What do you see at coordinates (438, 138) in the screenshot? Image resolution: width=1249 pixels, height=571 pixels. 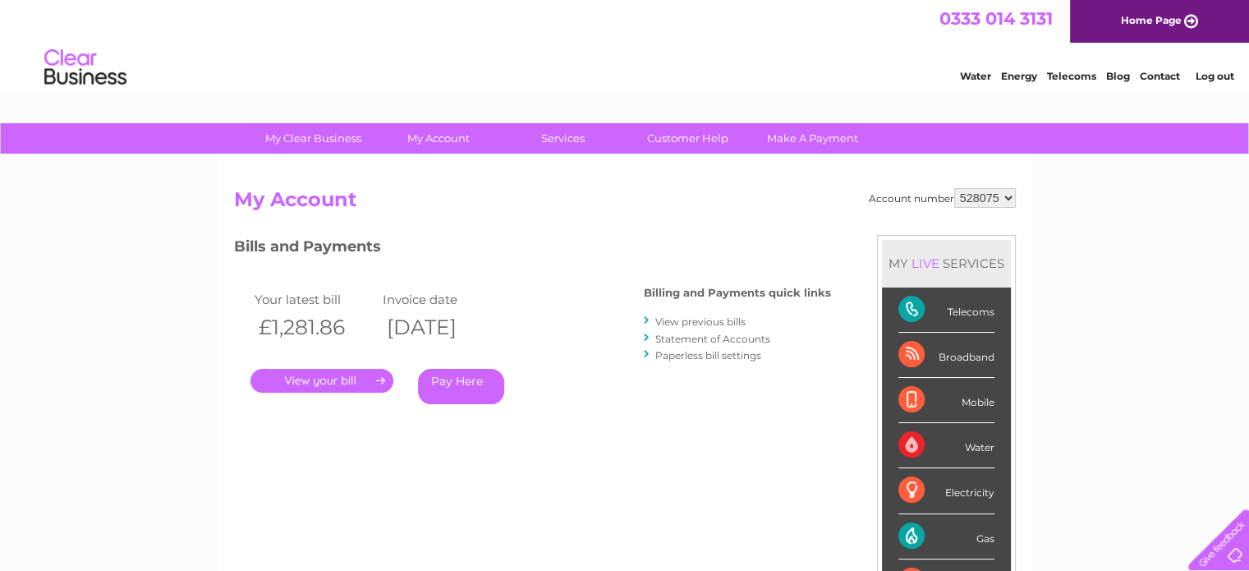 I see `a: My Account` at bounding box center [438, 138].